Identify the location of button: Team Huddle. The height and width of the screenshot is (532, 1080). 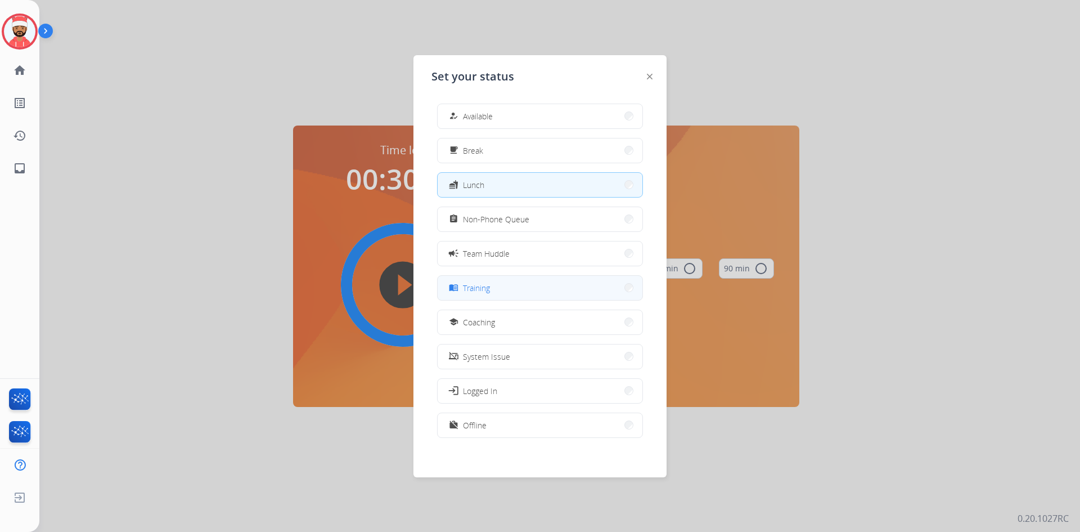
(540, 253).